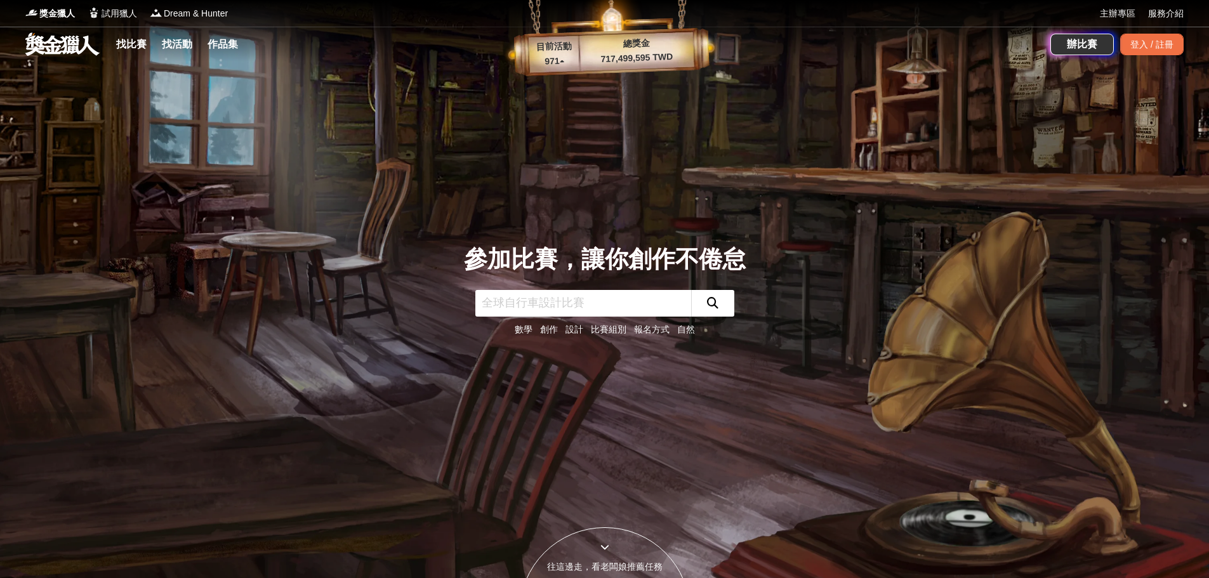 Image resolution: width=1209 pixels, height=578 pixels. Describe the element at coordinates (57, 13) in the screenshot. I see `span: 獎金獵人` at that location.